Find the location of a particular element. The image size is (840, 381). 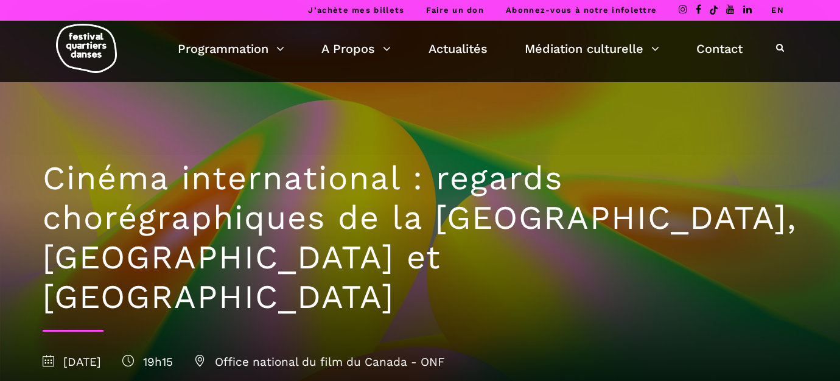

a: Abonnez-vous à notre infolettre is located at coordinates (581, 10).